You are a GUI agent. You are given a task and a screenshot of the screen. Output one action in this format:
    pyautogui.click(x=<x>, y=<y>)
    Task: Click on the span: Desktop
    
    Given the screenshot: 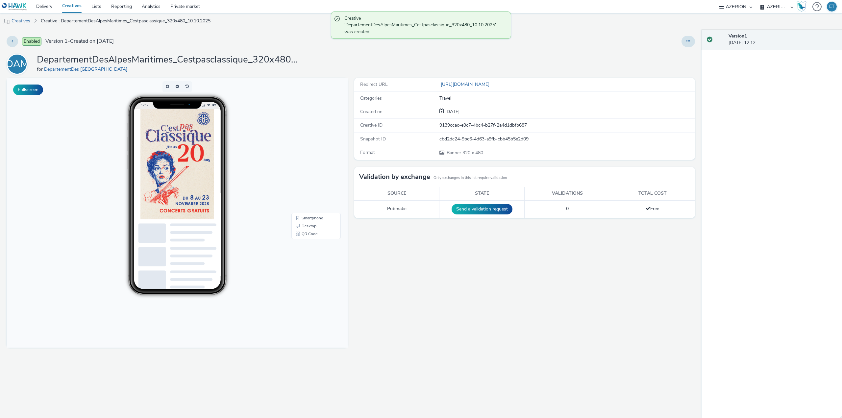 What is the action you would take?
    pyautogui.click(x=302, y=148)
    